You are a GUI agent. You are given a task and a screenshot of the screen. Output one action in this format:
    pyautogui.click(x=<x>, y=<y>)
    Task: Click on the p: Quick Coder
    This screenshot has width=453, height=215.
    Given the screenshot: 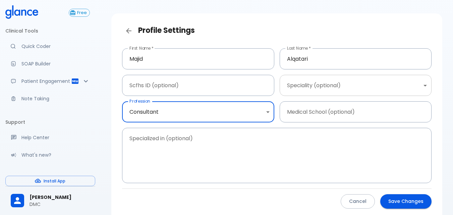 What is the action you would take?
    pyautogui.click(x=56, y=46)
    